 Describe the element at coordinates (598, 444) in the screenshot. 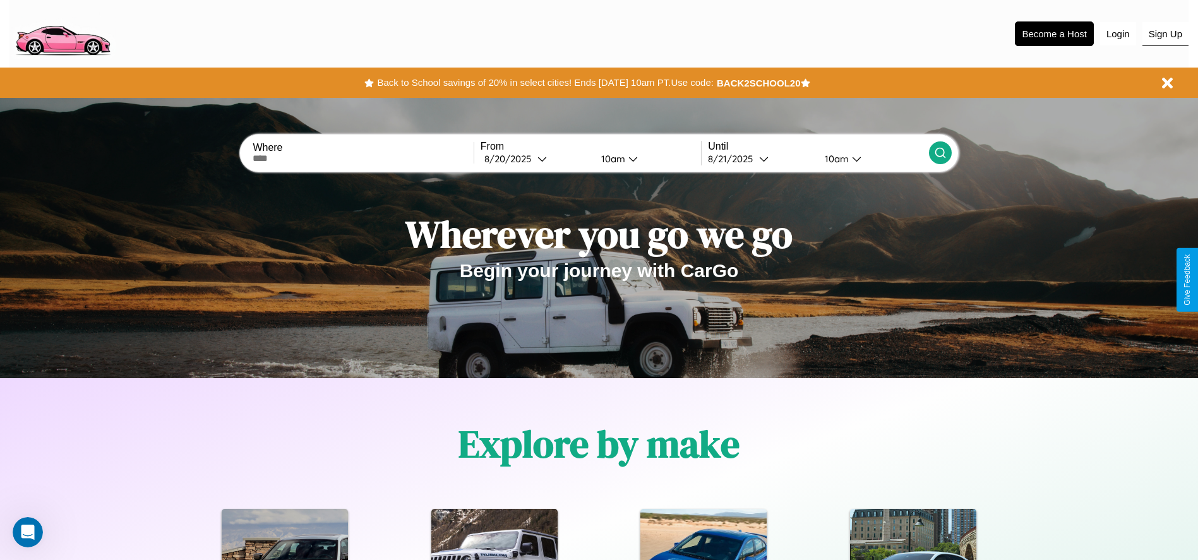

I see `h1: Explore by make` at that location.